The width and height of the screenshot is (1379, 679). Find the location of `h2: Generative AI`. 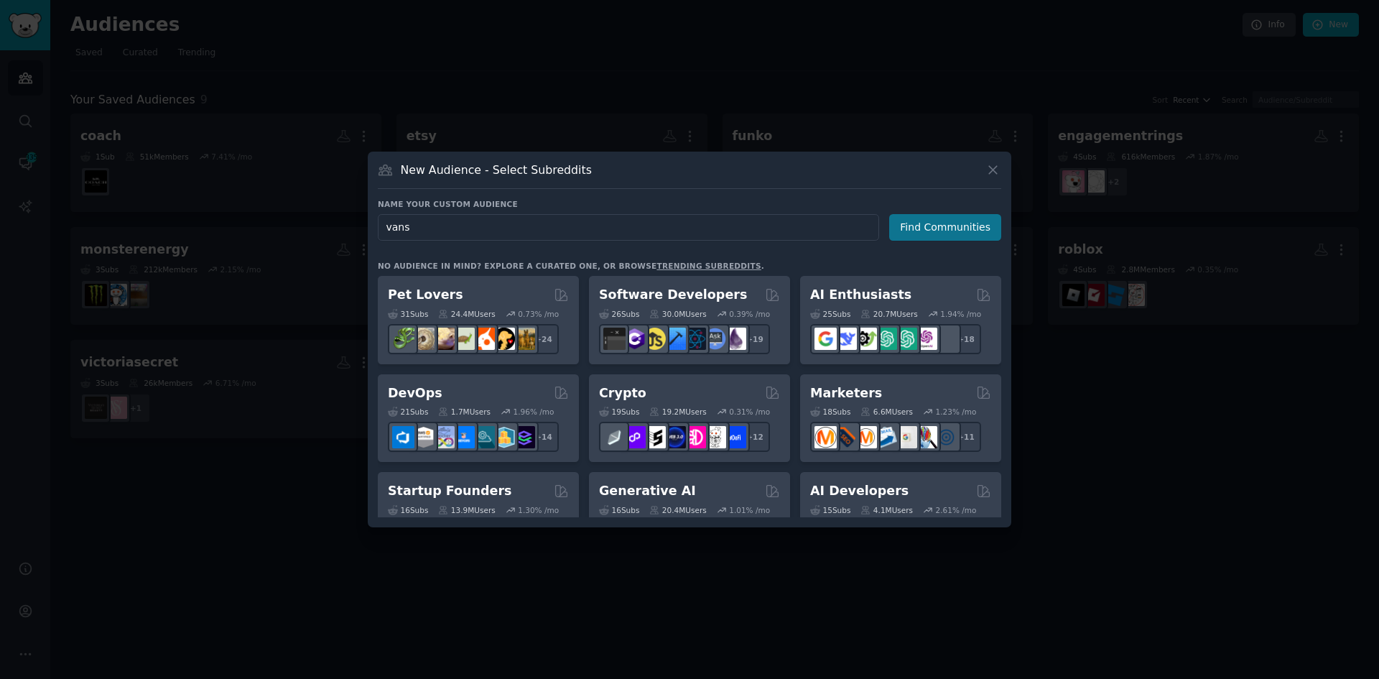

h2: Generative AI is located at coordinates (647, 490).